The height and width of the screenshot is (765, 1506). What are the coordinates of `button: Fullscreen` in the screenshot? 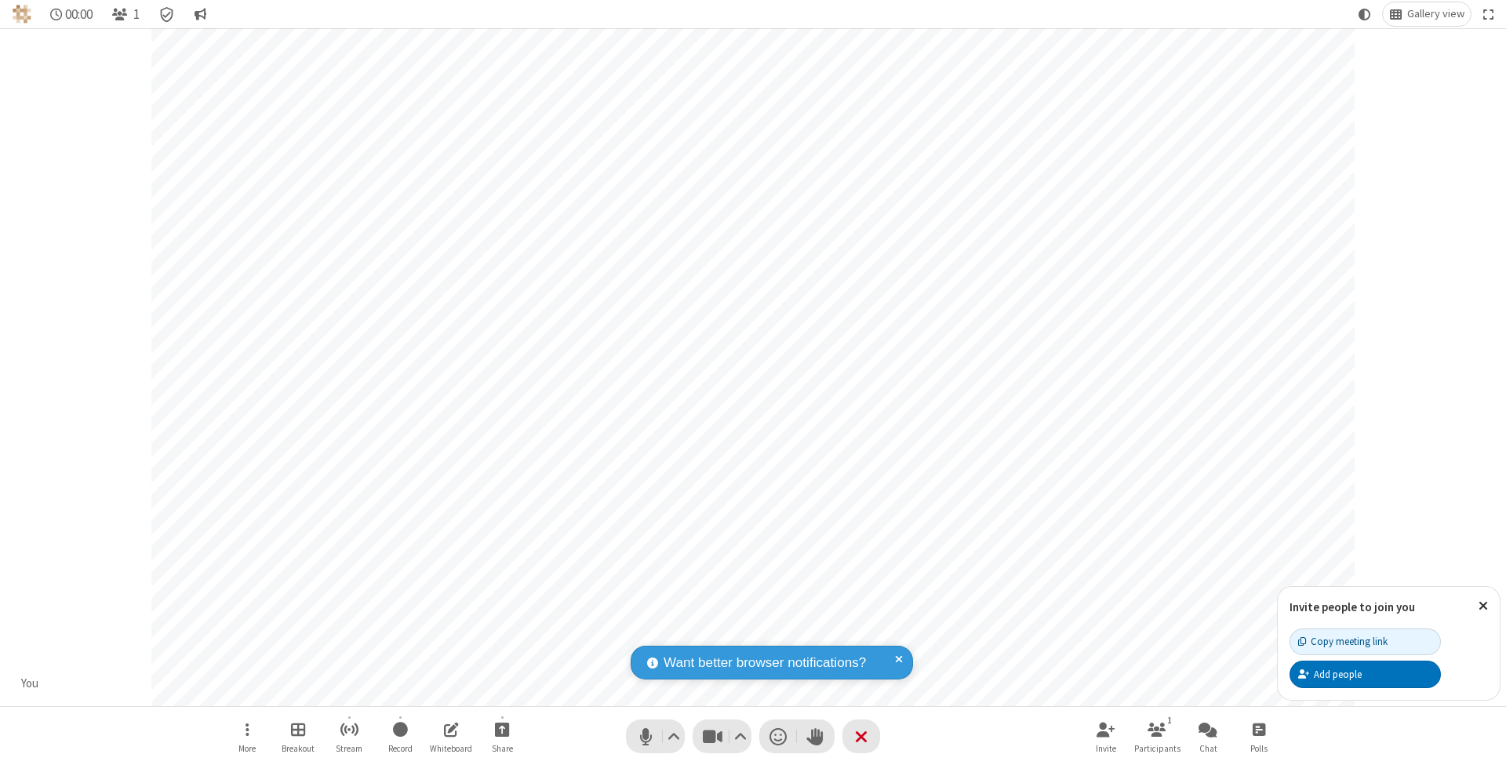 It's located at (1489, 14).